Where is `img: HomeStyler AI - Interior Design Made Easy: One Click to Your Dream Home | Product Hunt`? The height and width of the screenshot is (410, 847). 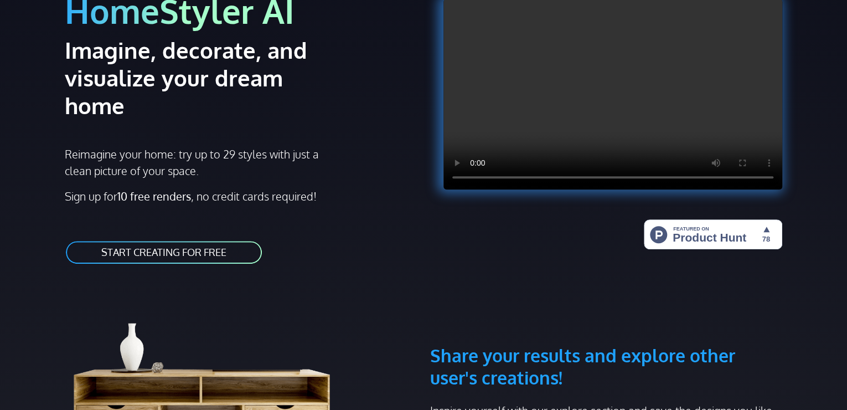
img: HomeStyler AI - Interior Design Made Easy: One Click to Your Dream Home | Product Hunt is located at coordinates (713, 234).